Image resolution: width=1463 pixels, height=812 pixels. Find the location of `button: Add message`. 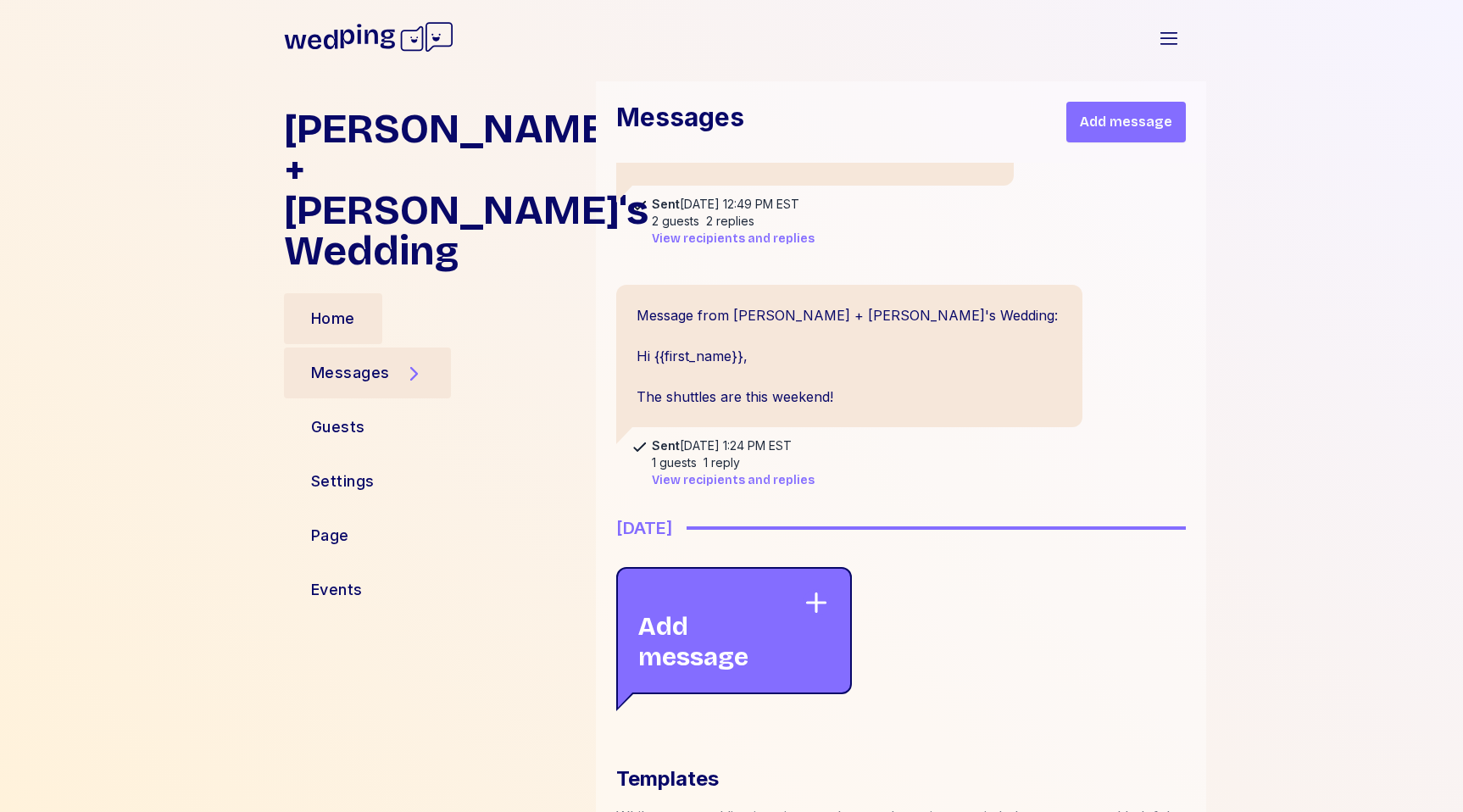

button: Add message is located at coordinates (1126, 122).